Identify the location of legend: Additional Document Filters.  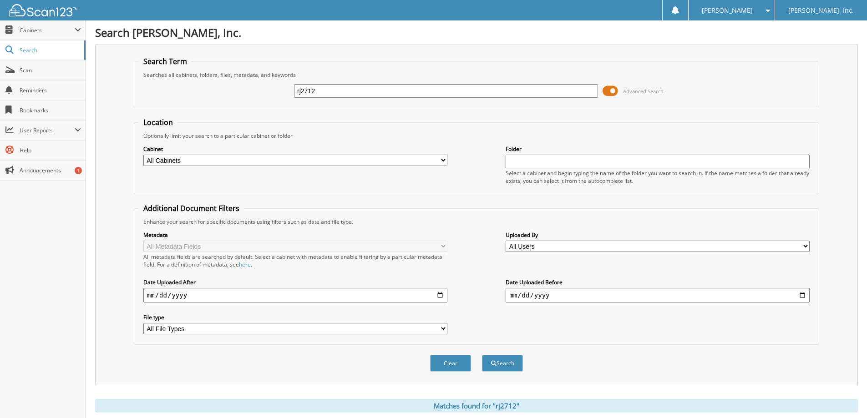
(191, 208).